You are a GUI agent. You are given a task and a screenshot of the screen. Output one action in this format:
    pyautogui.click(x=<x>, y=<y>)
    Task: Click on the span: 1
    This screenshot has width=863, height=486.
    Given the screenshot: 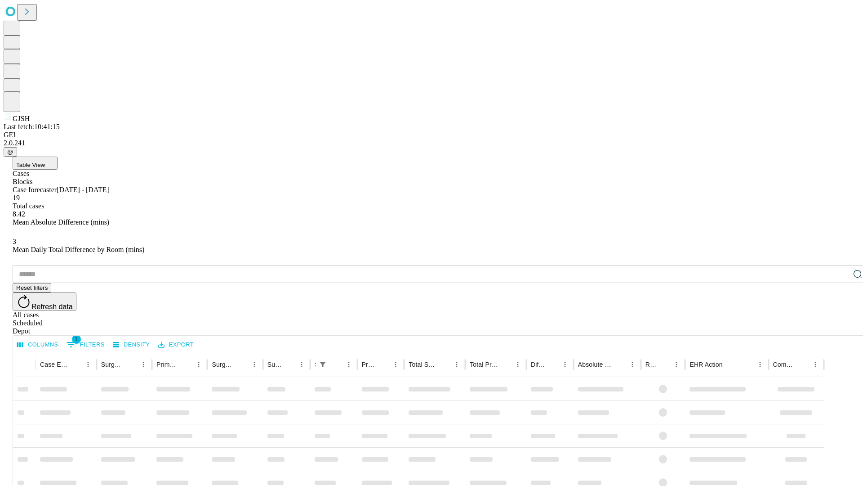 What is the action you would take?
    pyautogui.click(x=76, y=339)
    